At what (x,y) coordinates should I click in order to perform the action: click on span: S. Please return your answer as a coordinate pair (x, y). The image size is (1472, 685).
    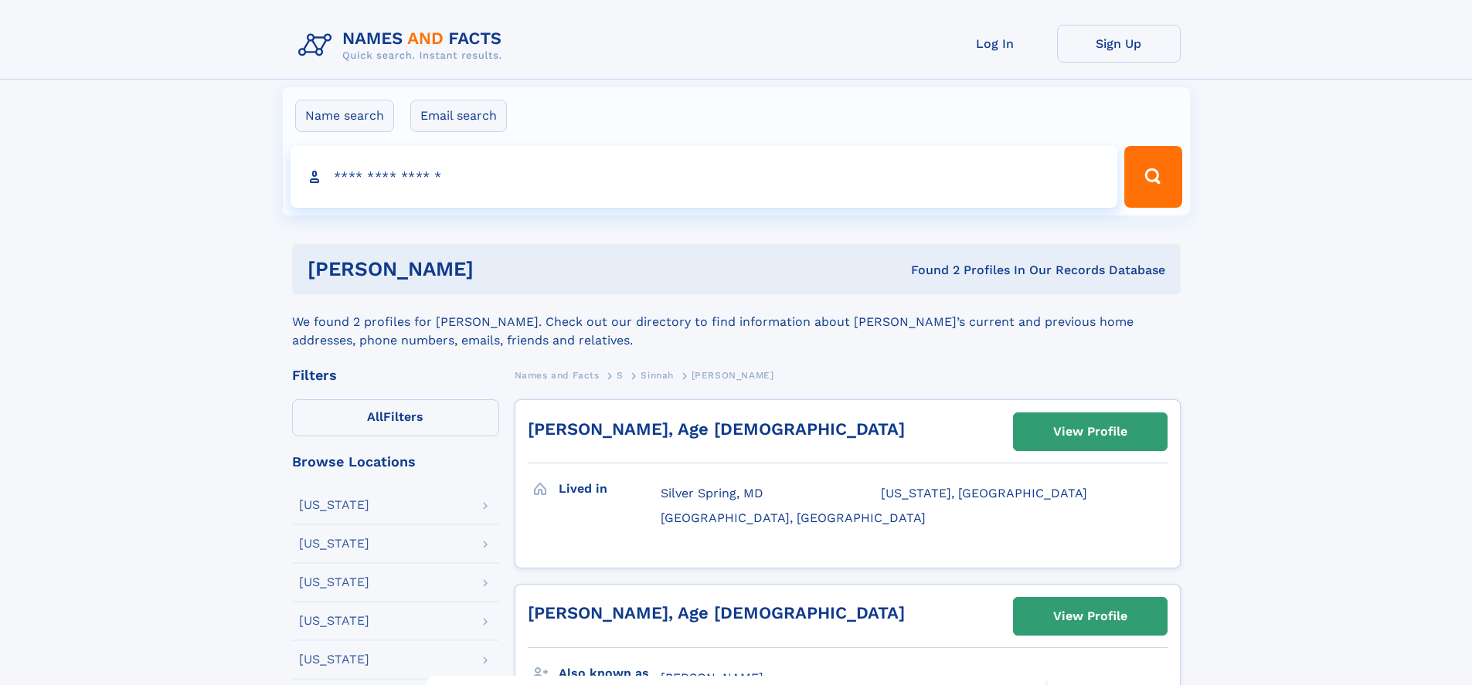
    Looking at the image, I should click on (620, 376).